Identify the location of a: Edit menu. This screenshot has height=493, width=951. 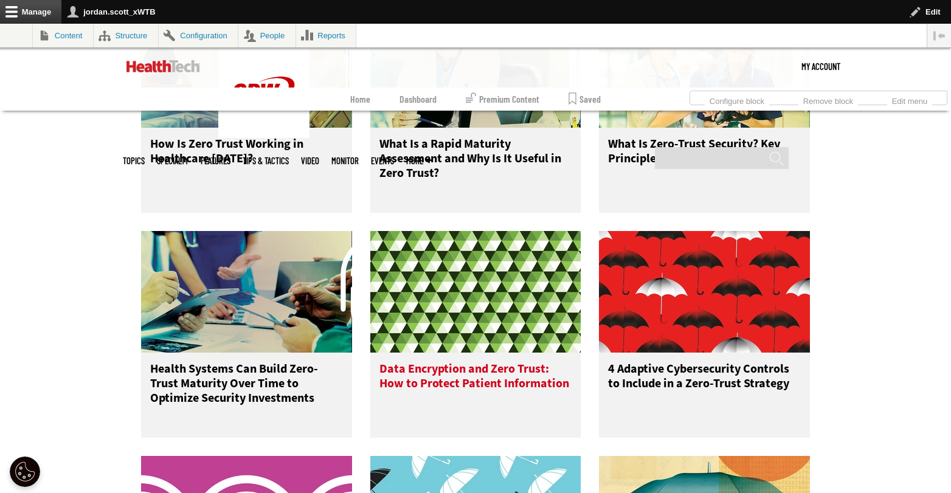
(909, 100).